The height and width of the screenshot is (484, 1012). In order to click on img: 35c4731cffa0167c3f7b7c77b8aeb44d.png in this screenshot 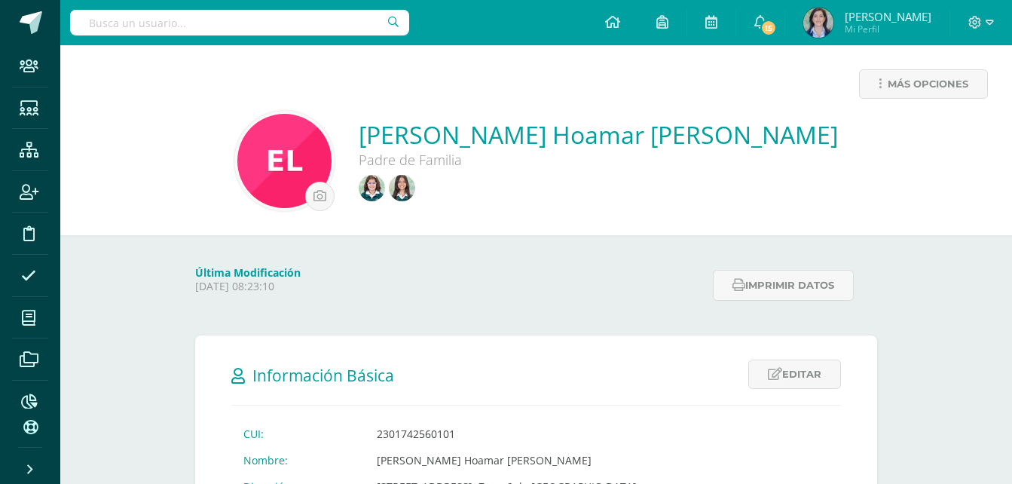, I will do `click(402, 188)`.